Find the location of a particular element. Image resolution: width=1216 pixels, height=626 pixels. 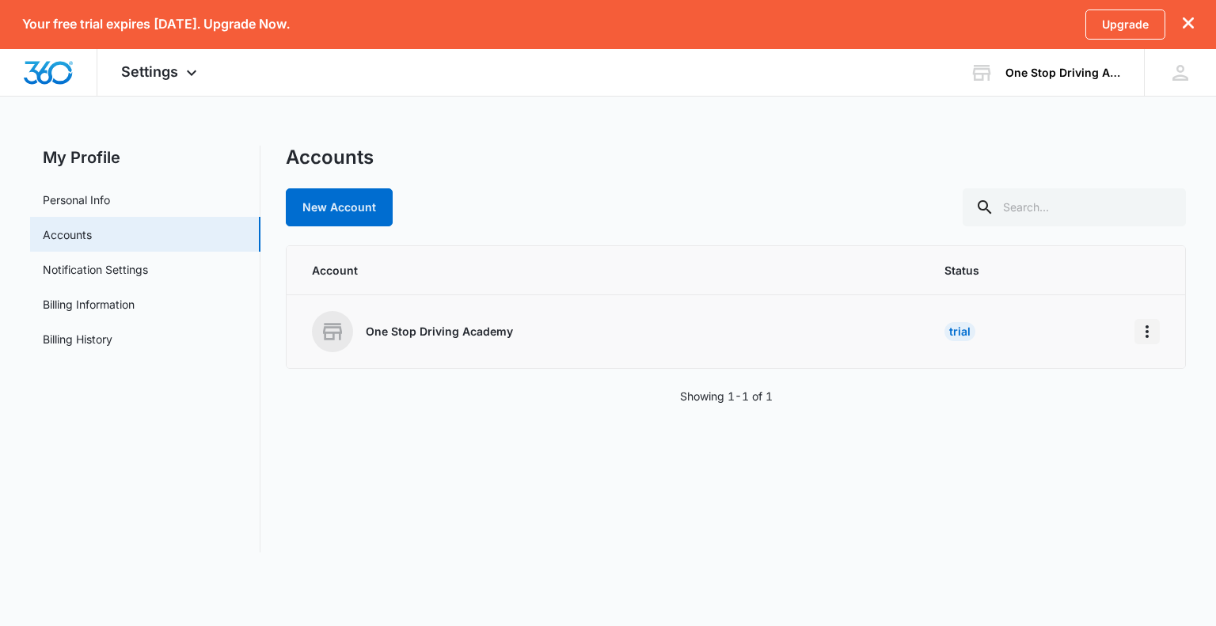

input: Search... is located at coordinates (1074, 207).